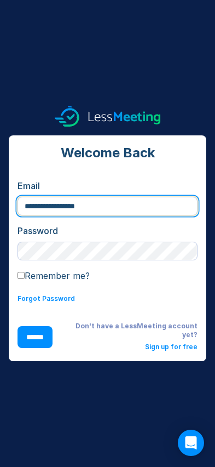 Image resolution: width=215 pixels, height=467 pixels. What do you see at coordinates (107, 153) in the screenshot?
I see `div: Welcome Back` at bounding box center [107, 153].